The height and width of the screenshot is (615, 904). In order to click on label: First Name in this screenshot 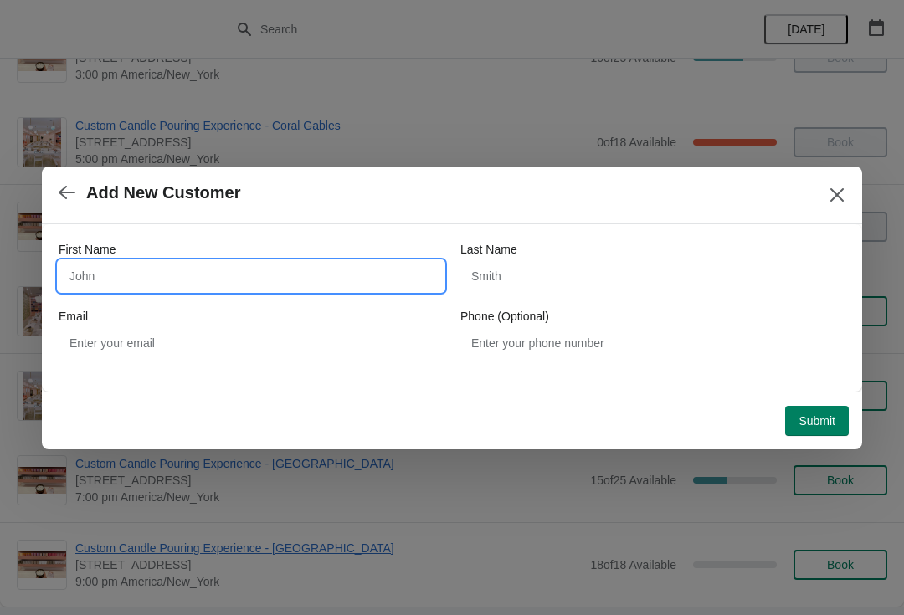, I will do `click(87, 249)`.